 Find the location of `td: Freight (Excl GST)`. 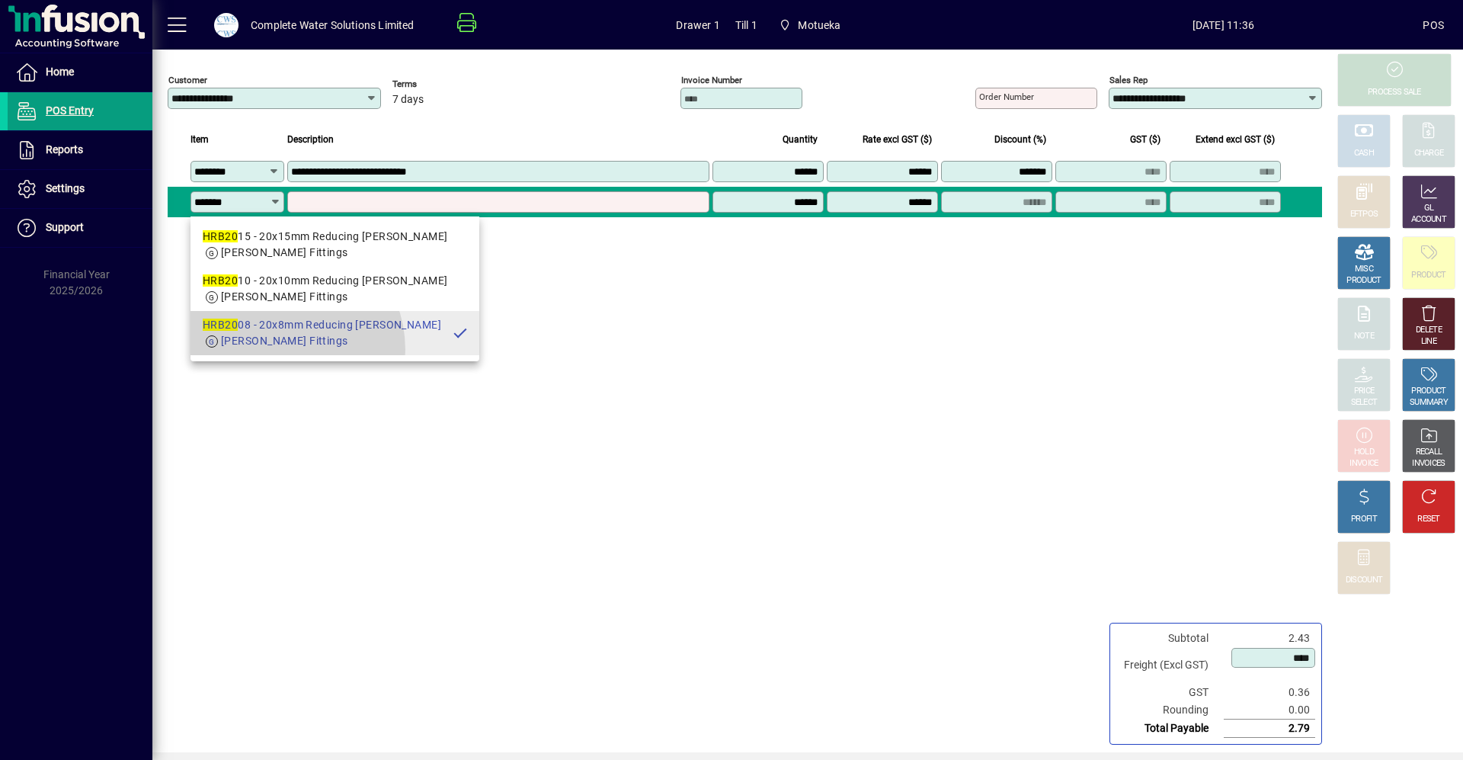

td: Freight (Excl GST) is located at coordinates (1170, 665).